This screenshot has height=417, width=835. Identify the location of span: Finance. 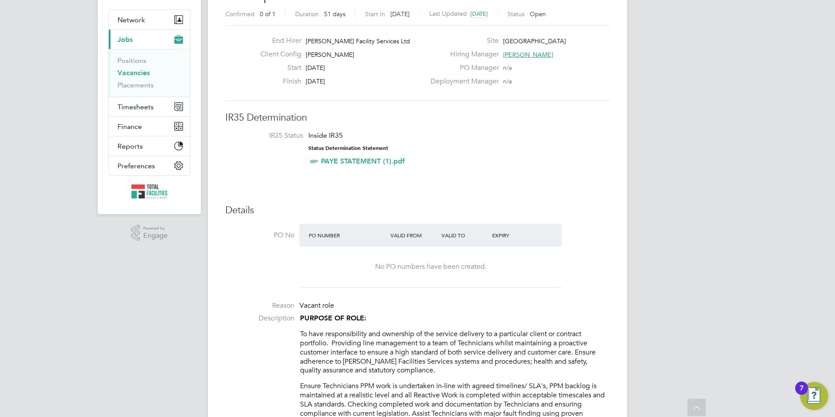
(130, 126).